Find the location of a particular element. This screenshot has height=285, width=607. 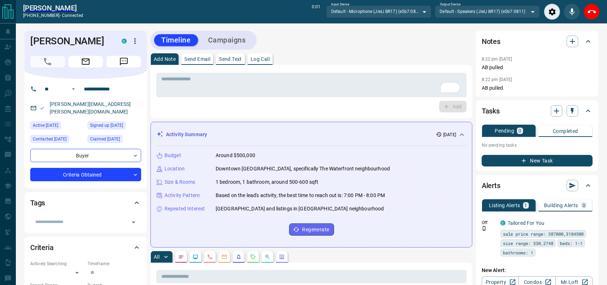

p: Timeframe: is located at coordinates (114, 264).